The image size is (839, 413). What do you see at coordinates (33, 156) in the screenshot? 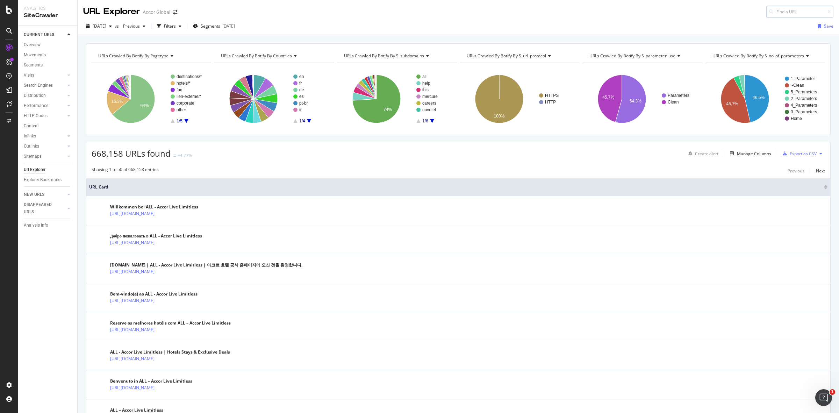
I see `div: Sitemaps` at bounding box center [33, 156].